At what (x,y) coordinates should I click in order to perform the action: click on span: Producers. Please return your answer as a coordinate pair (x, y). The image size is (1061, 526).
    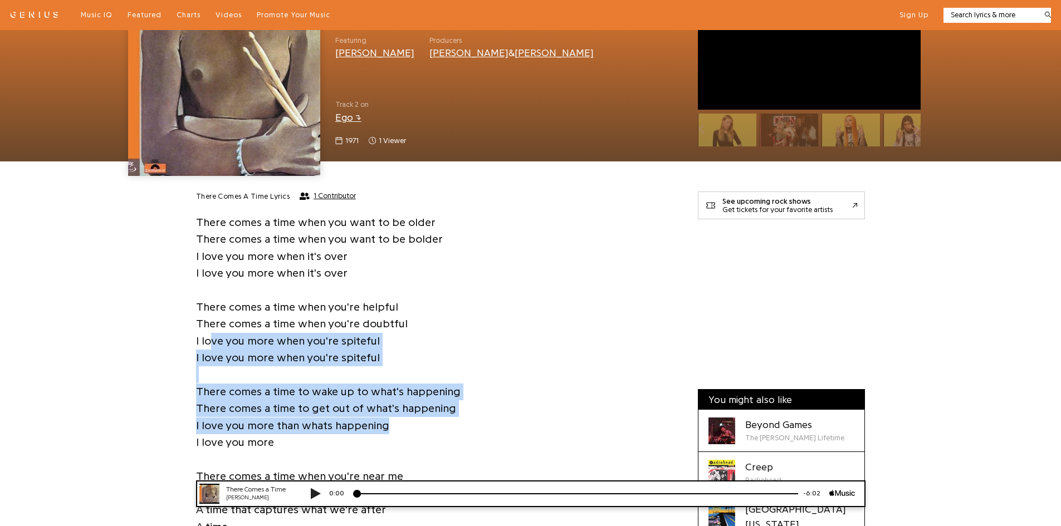
    Looking at the image, I should click on (511, 41).